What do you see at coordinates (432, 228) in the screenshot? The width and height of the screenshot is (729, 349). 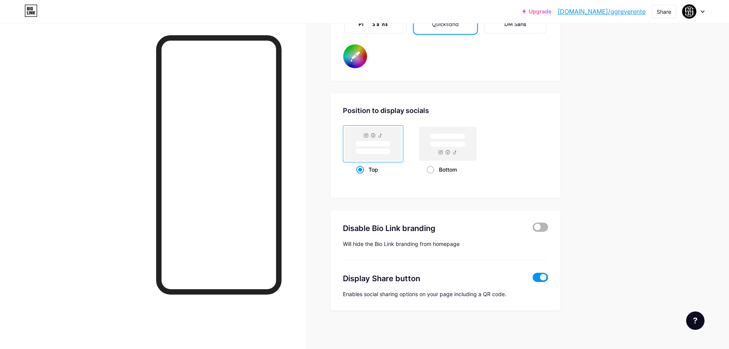 I see `div: Disable Bio Link branding` at bounding box center [432, 228].